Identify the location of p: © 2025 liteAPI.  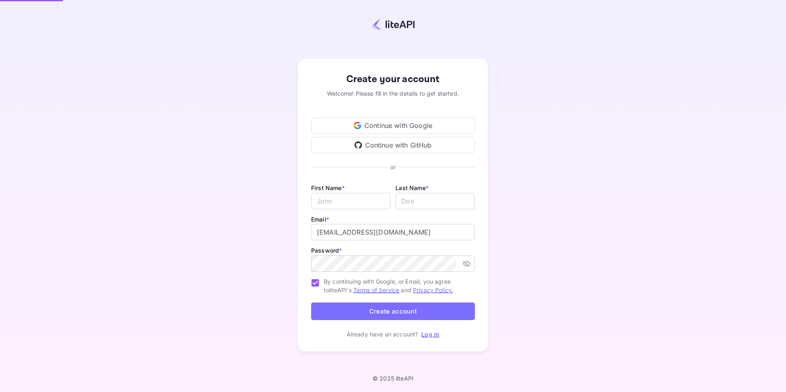
(393, 379).